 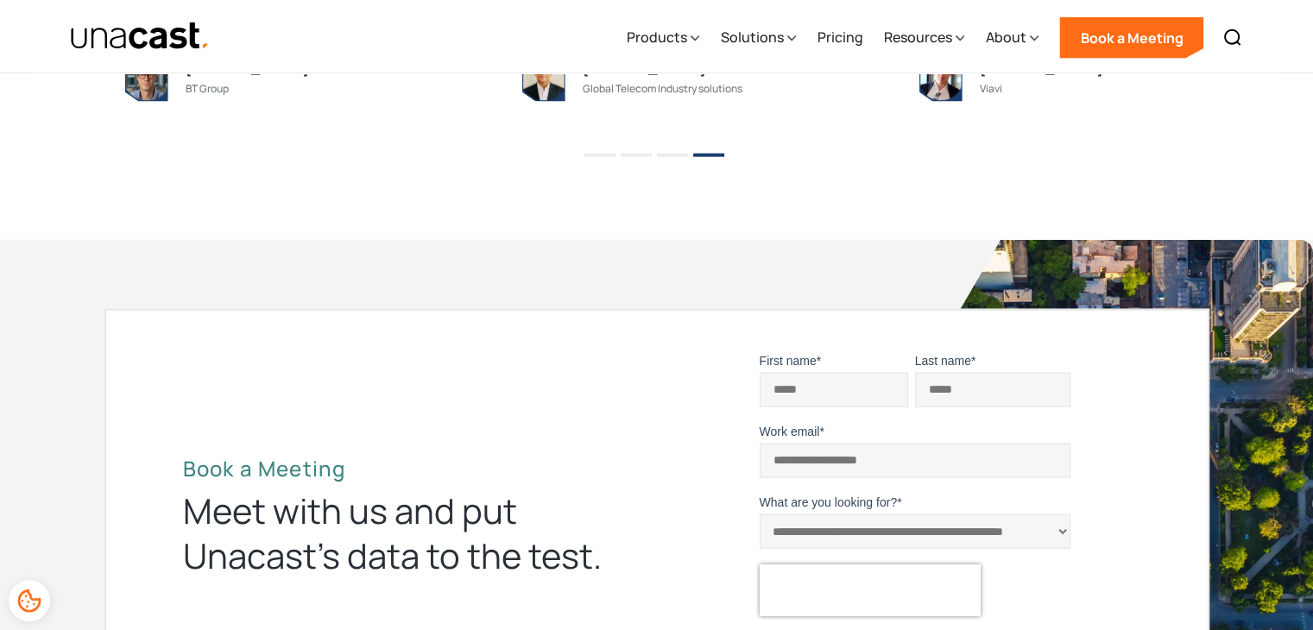 What do you see at coordinates (839, 38) in the screenshot?
I see `a: Pricing` at bounding box center [839, 38].